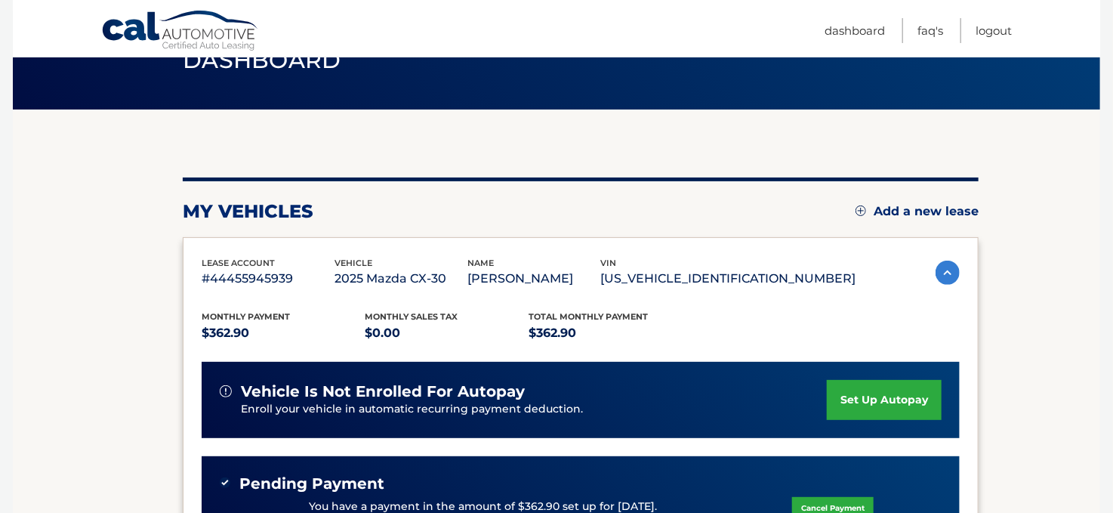 The width and height of the screenshot is (1113, 513). Describe the element at coordinates (226, 391) in the screenshot. I see `img: alert-white.svg` at that location.